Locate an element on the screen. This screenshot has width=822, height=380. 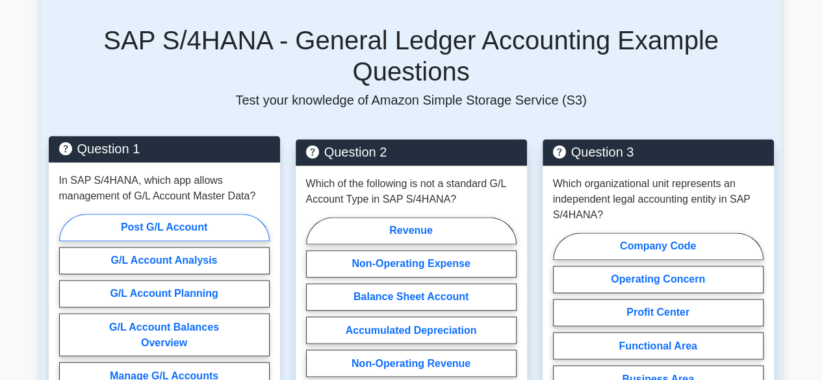
label: Profit Center is located at coordinates (659, 313).